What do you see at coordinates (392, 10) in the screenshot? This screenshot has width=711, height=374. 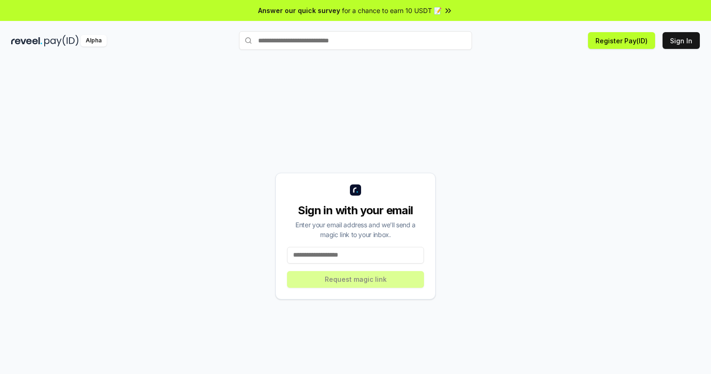 I see `span: for a chance to earn 10 USDT 📝` at bounding box center [392, 10].